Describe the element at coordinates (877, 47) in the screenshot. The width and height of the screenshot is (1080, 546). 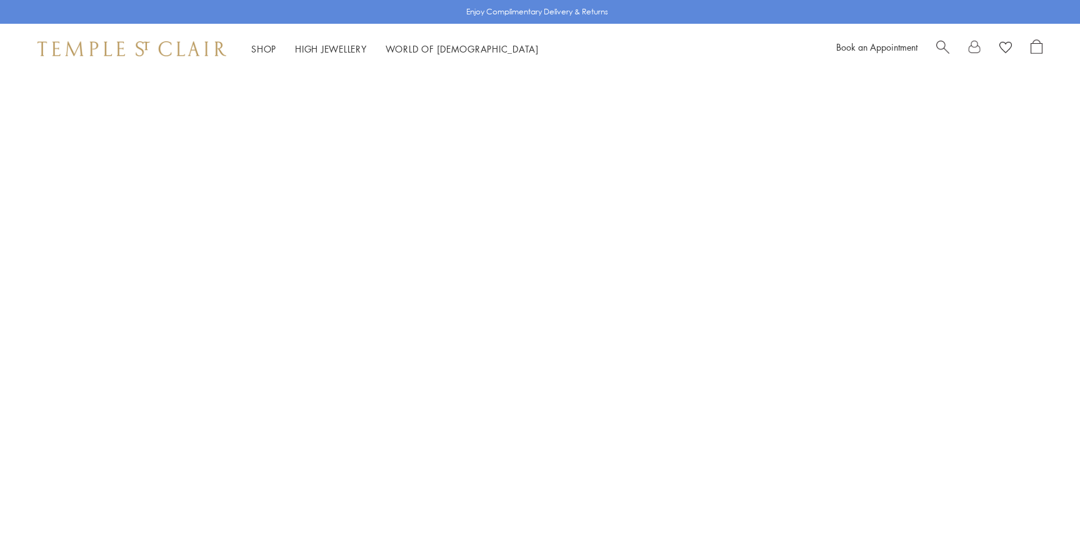
I see `a: Book an Appointment` at that location.